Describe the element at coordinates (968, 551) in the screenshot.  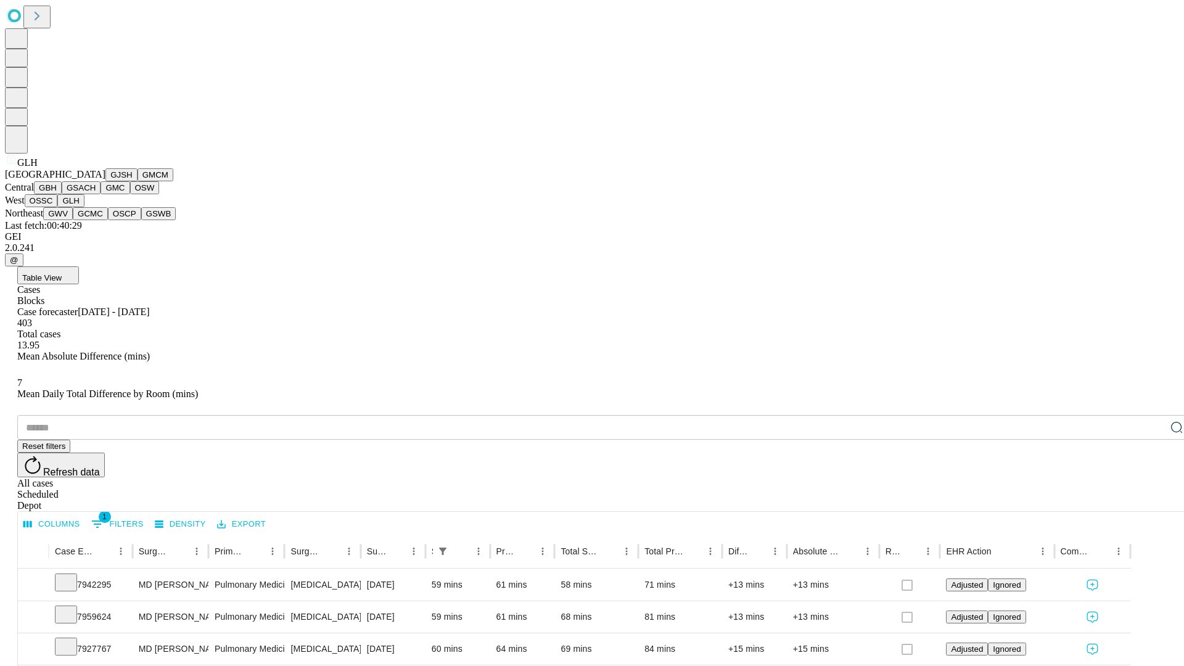
I see `div: EHR Action` at that location.